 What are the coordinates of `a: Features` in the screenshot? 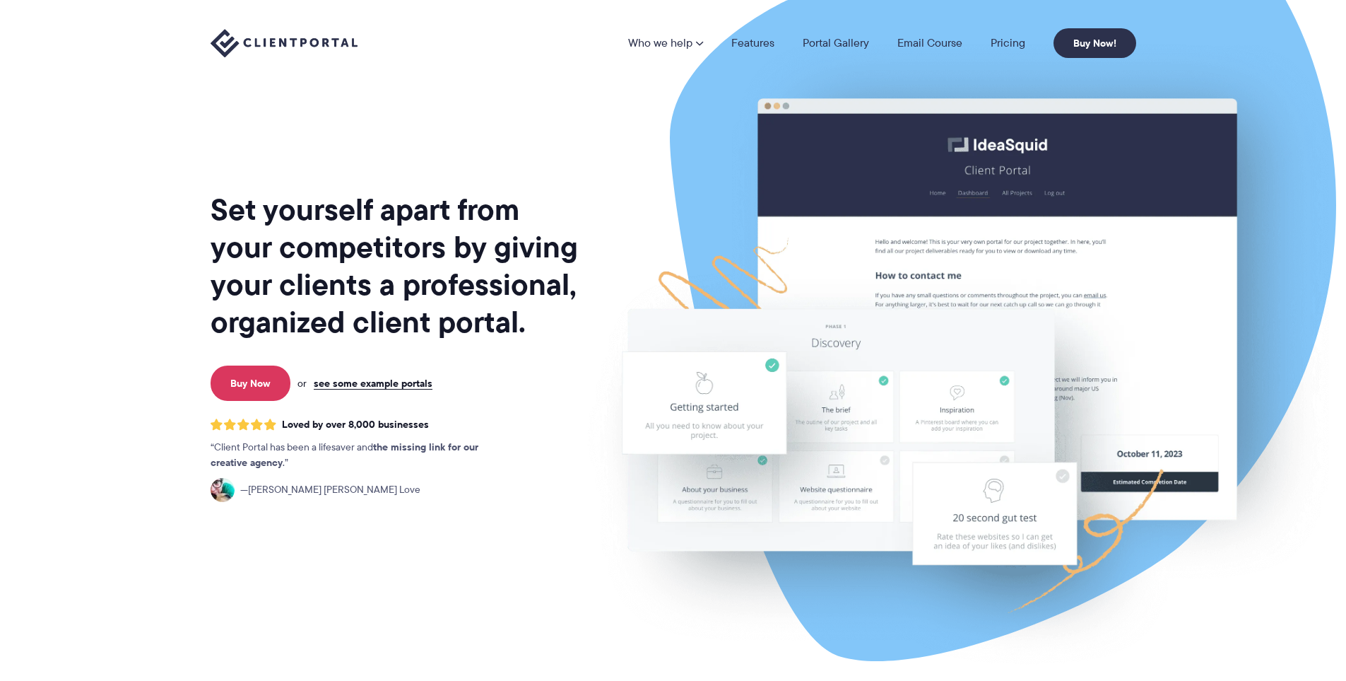 It's located at (753, 43).